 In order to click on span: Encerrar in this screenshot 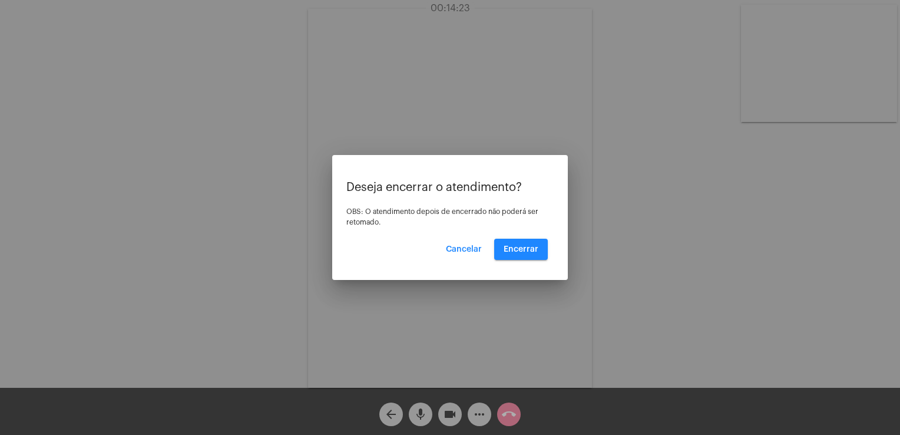, I will do `click(521, 249)`.